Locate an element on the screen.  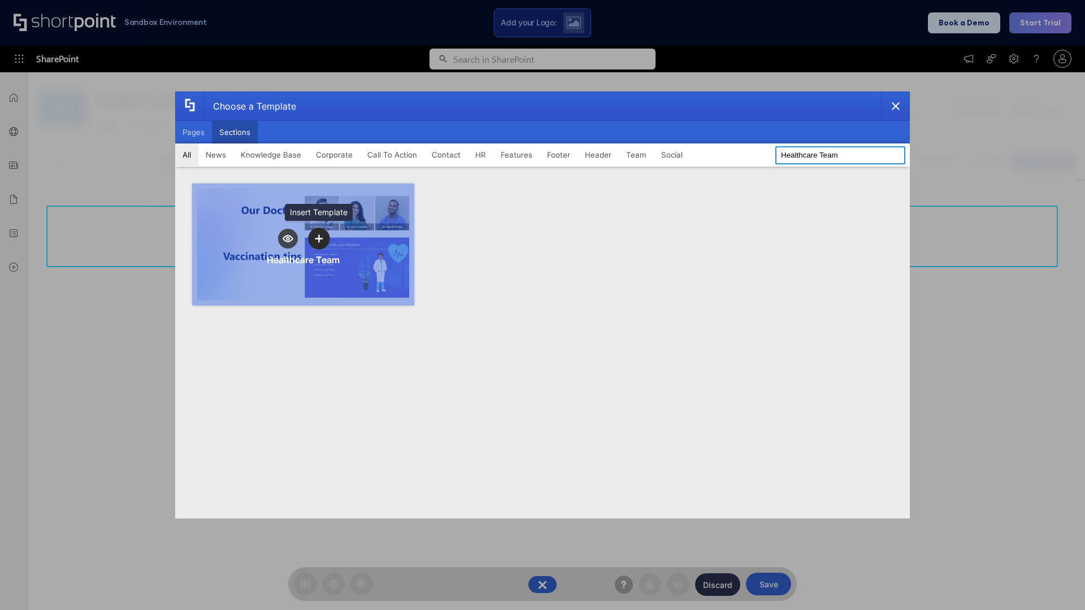
button: Features is located at coordinates (517, 155).